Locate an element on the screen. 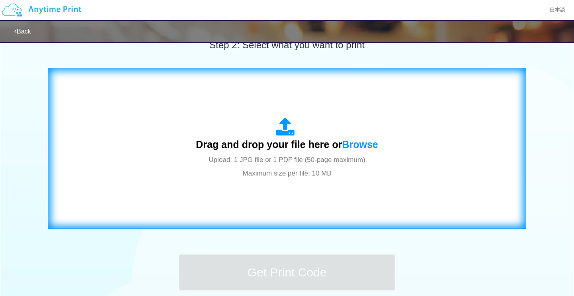 Image resolution: width=574 pixels, height=296 pixels. a: Back is located at coordinates (23, 31).